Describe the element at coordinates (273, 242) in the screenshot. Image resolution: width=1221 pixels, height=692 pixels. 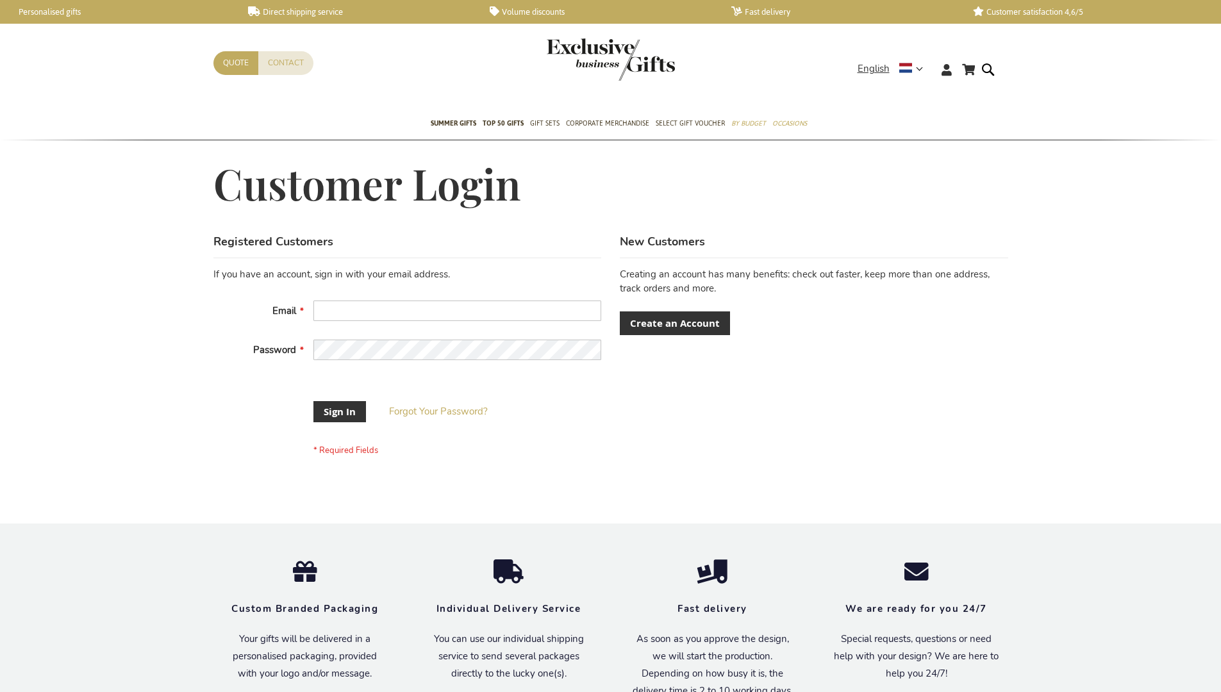
I see `strong: Registered Customers` at that location.